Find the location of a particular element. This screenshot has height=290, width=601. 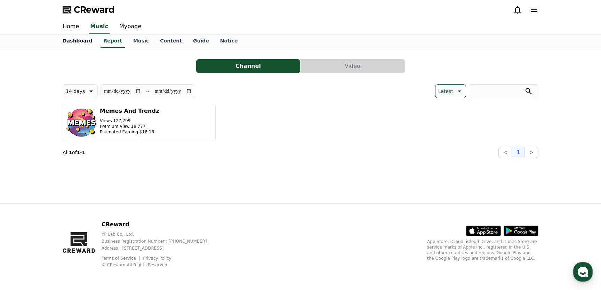

span: CReward is located at coordinates (94, 10).